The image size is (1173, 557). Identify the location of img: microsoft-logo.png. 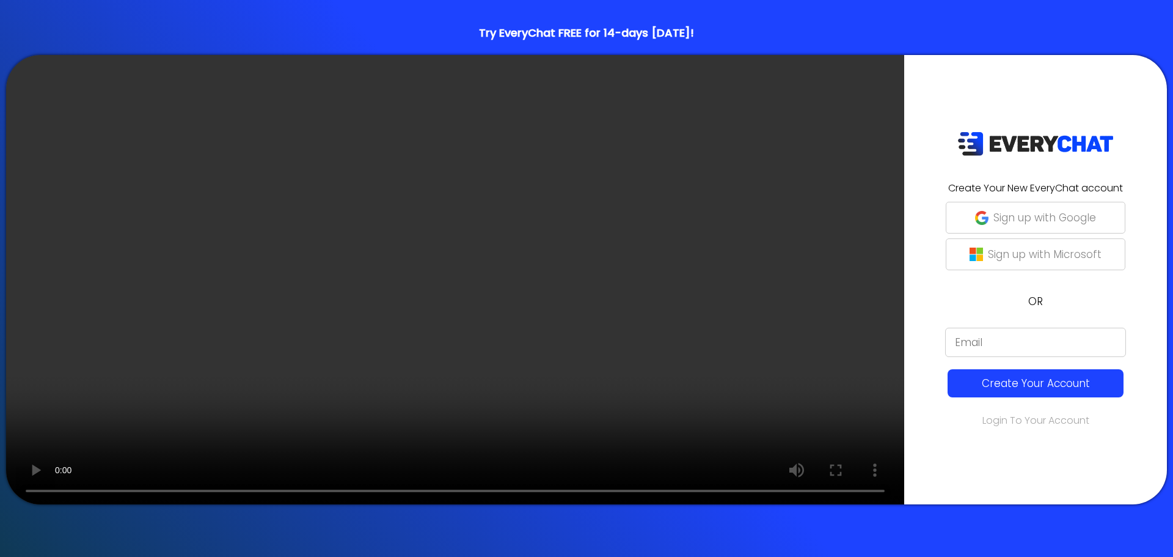
(976, 254).